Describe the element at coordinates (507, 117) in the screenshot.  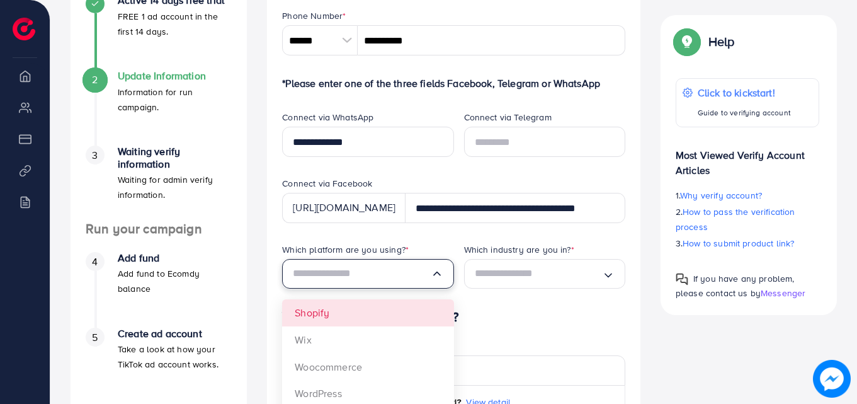
I see `label: Connect via Telegram` at that location.